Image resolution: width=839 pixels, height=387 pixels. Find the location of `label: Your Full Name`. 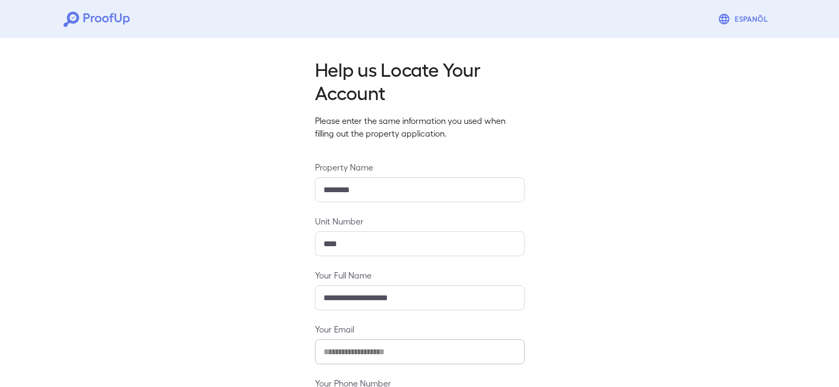

label: Your Full Name is located at coordinates (420, 275).